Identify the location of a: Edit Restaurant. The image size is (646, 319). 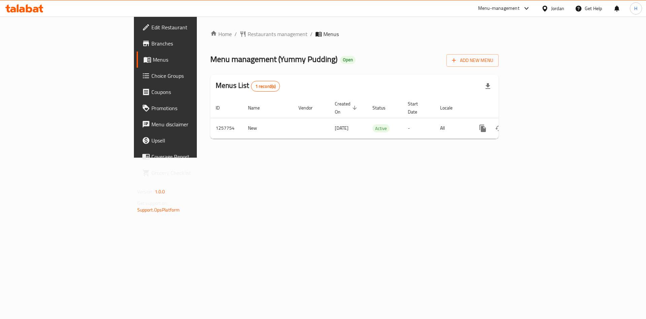
(189, 27).